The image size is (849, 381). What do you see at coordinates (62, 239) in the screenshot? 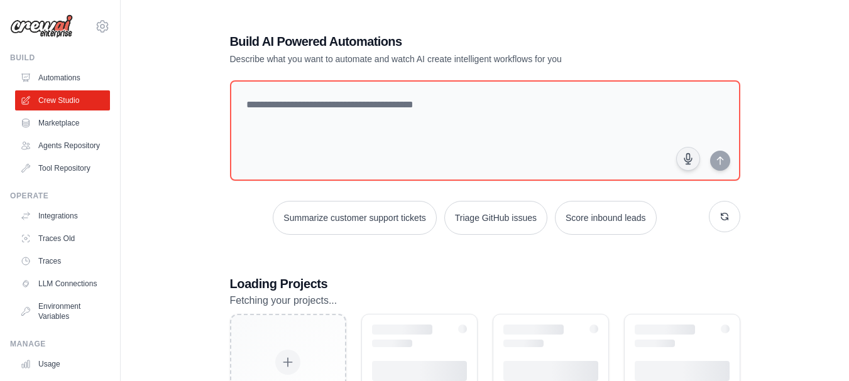
I see `a: Traces Old` at bounding box center [62, 239].